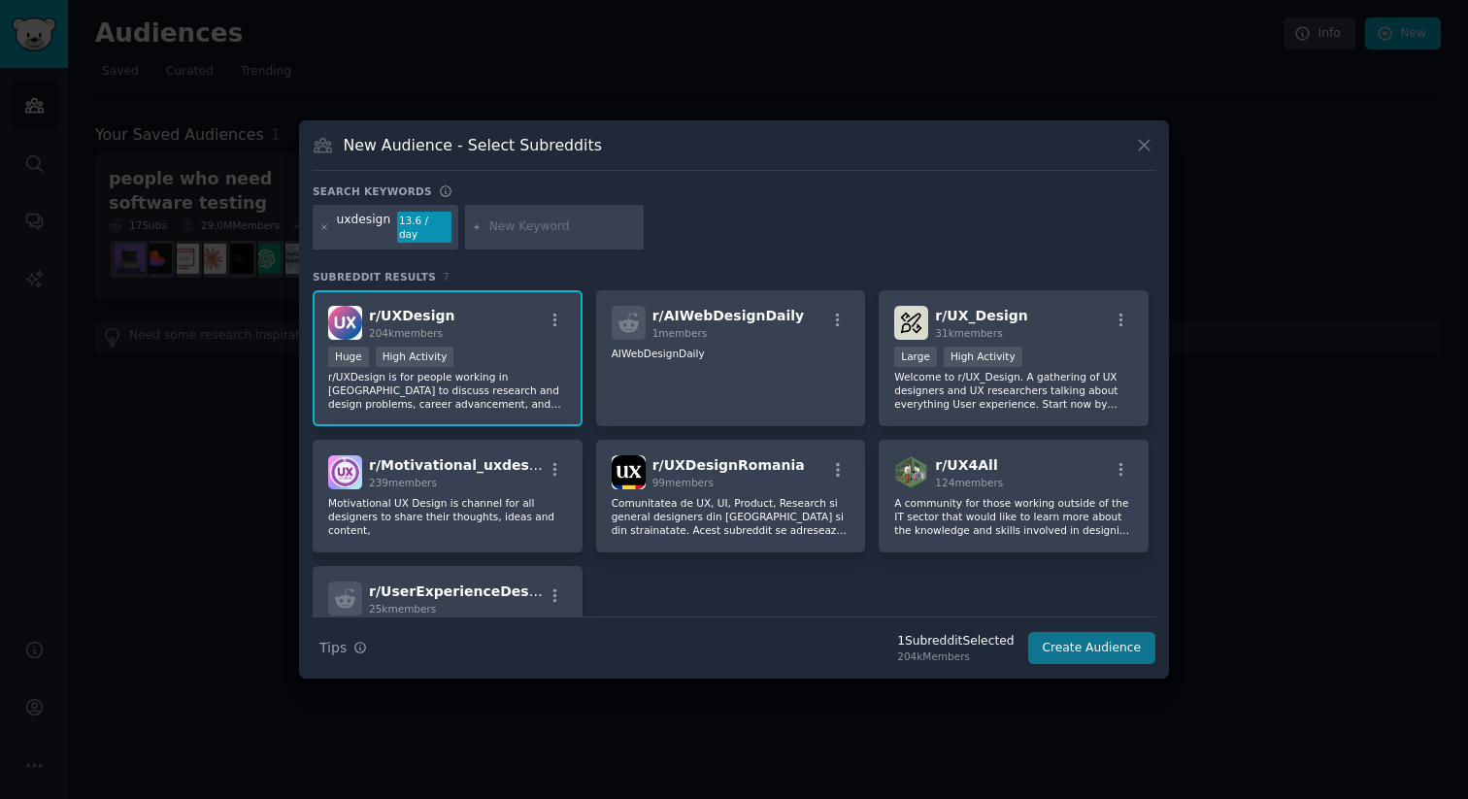  Describe the element at coordinates (969, 482) in the screenshot. I see `span: 124 members` at that location.